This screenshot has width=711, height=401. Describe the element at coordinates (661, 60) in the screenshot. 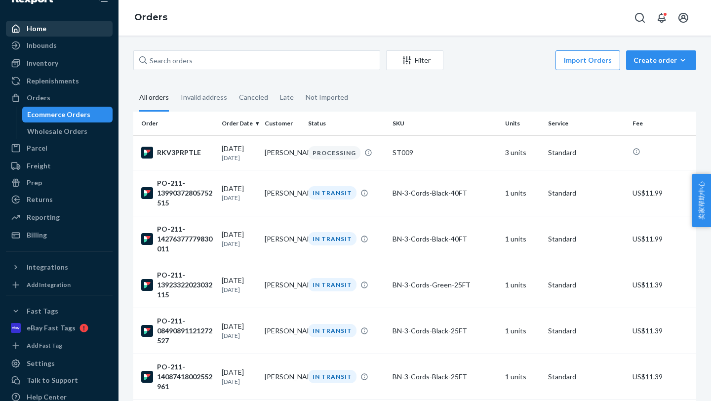

I see `button: Create order` at that location.